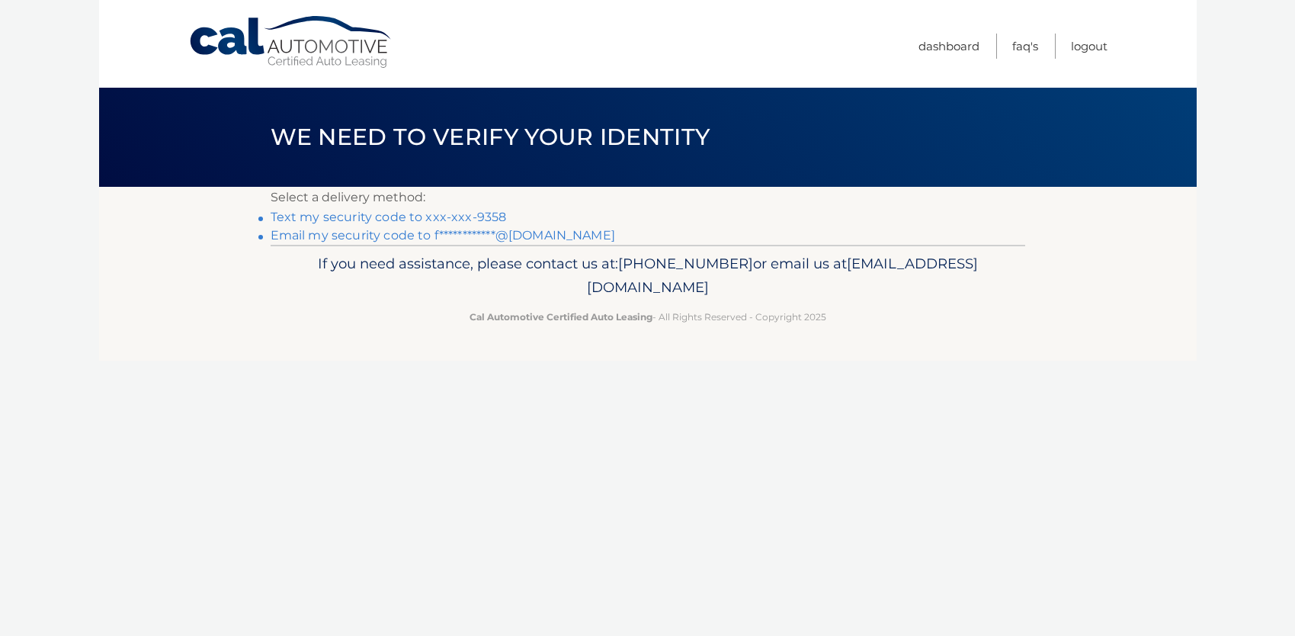 This screenshot has width=1295, height=636. I want to click on a: Text my security code to xxx-xxx-9358, so click(389, 216).